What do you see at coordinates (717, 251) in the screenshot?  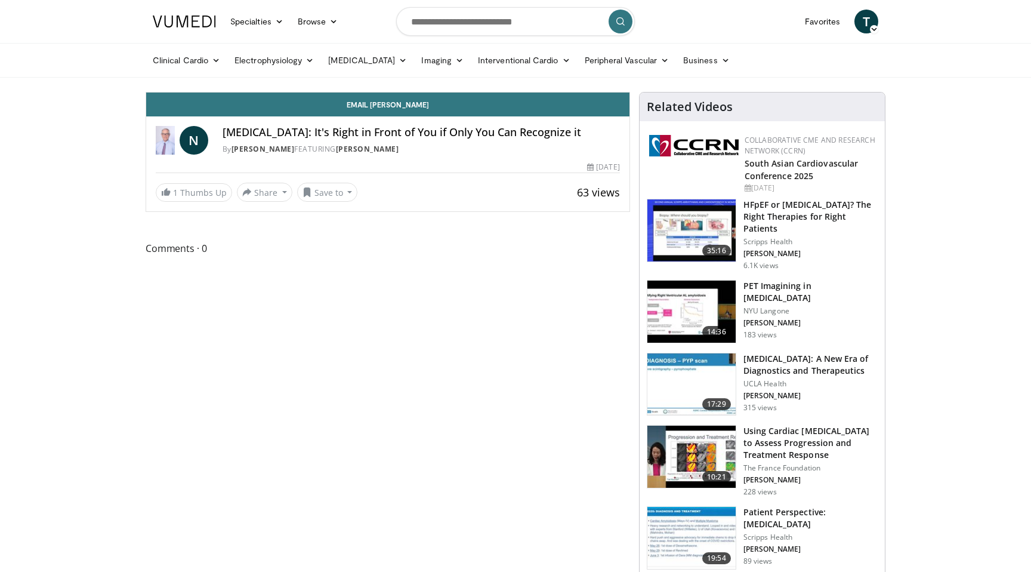 I see `span: 35:16` at bounding box center [717, 251].